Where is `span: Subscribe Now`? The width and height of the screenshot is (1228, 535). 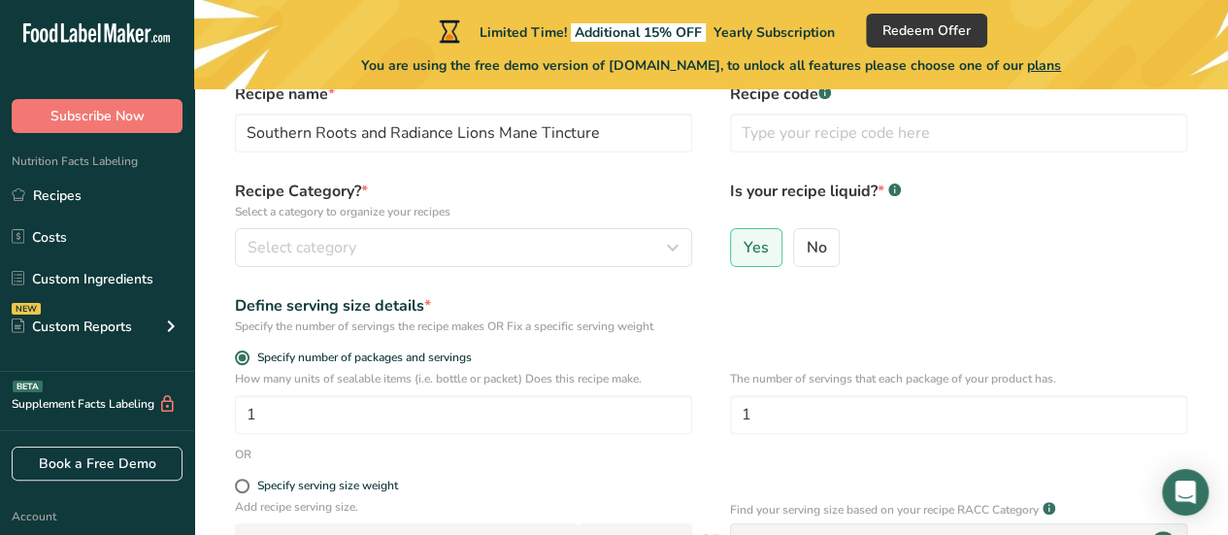
span: Subscribe Now is located at coordinates (97, 115).